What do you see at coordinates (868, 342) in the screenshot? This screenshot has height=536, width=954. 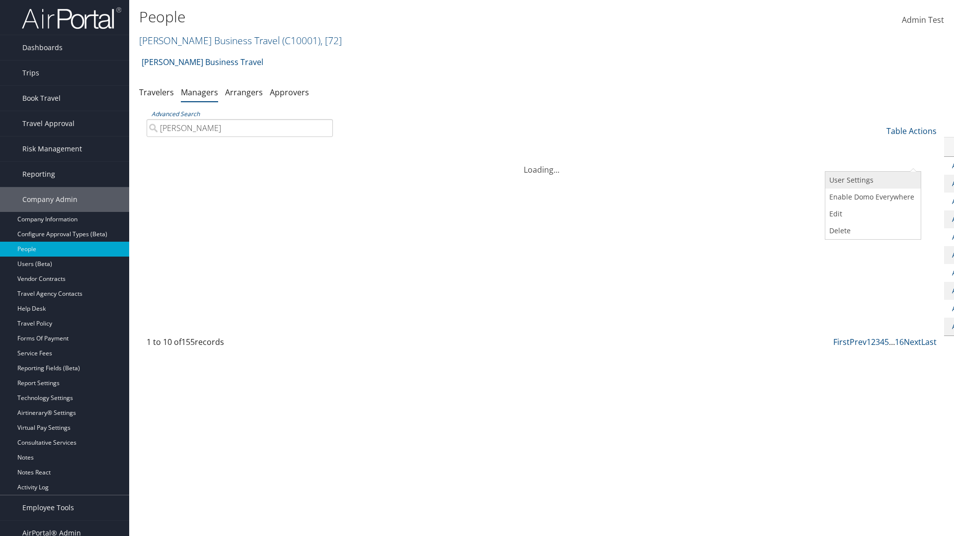 I see `a: 1` at bounding box center [868, 342].